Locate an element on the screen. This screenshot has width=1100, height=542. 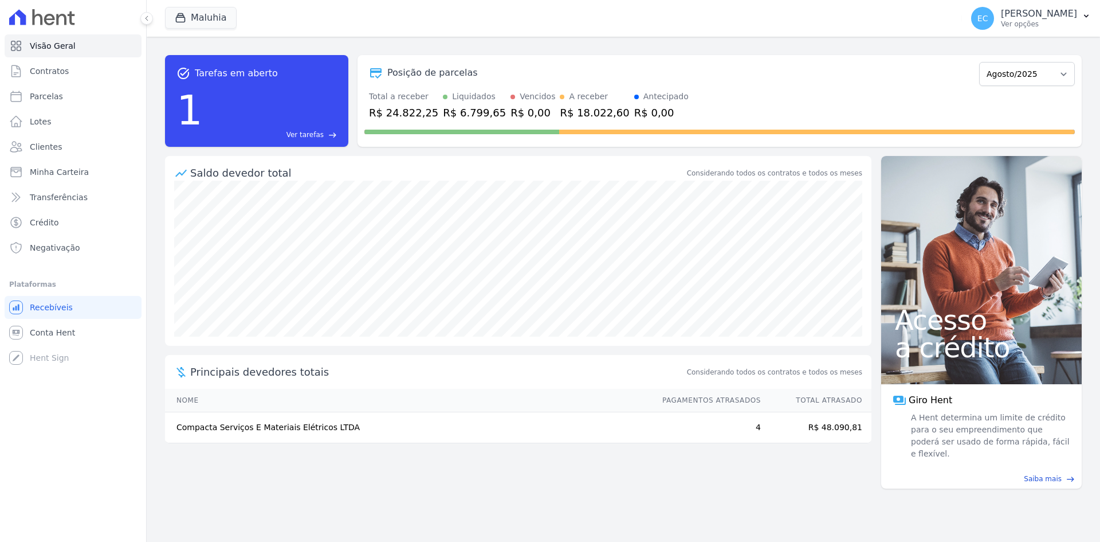
span: EC is located at coordinates (983, 18).